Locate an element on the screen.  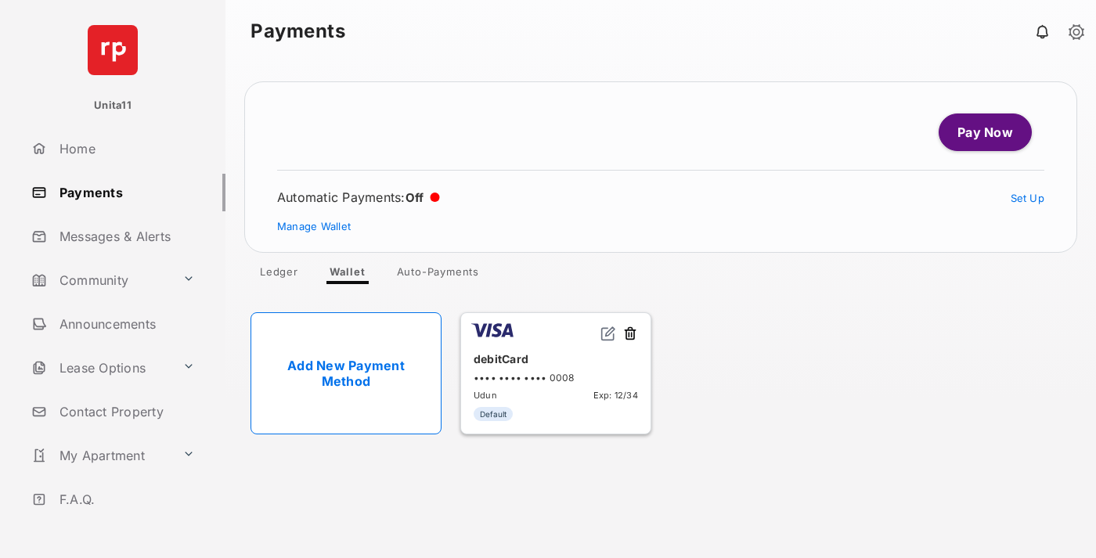
div: debitCard is located at coordinates (556, 358).